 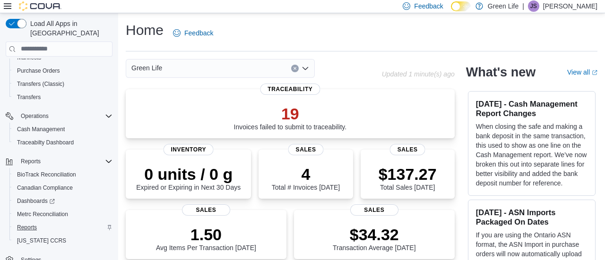 What do you see at coordinates (63, 130) in the screenshot?
I see `button: Cash Management` at bounding box center [63, 130].